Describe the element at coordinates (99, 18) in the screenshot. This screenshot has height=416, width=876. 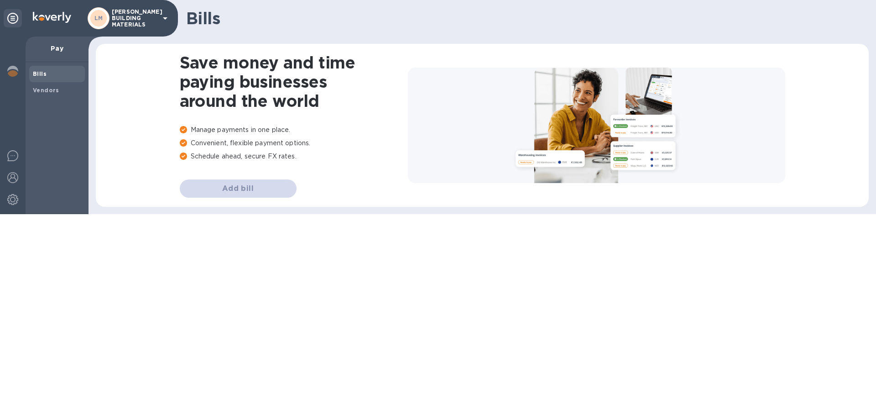
I see `b: LM` at that location.